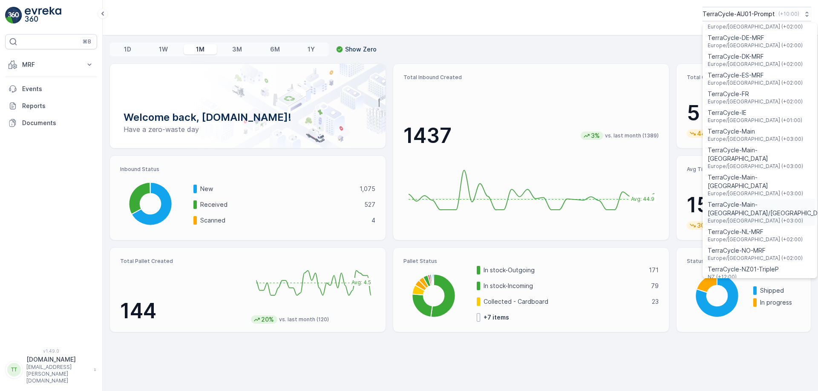 The width and height of the screenshot is (818, 391). I want to click on span: TerraCycle-ES-MRF, so click(755, 75).